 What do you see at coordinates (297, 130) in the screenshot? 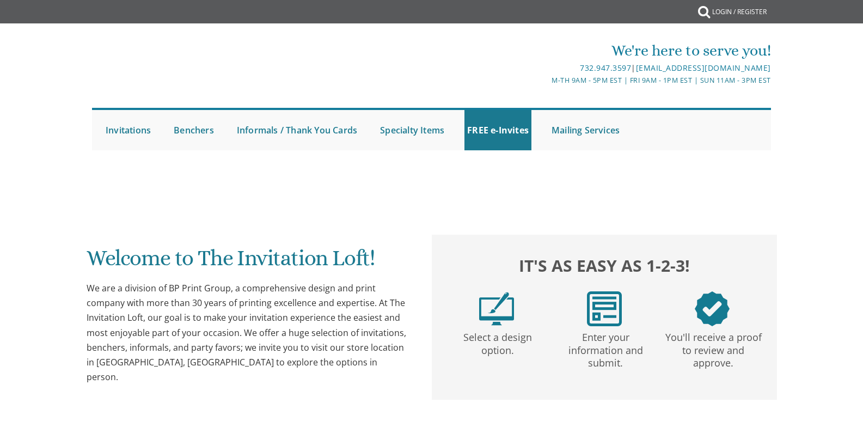
I see `a: Informals / Thank You Cards` at bounding box center [297, 130].